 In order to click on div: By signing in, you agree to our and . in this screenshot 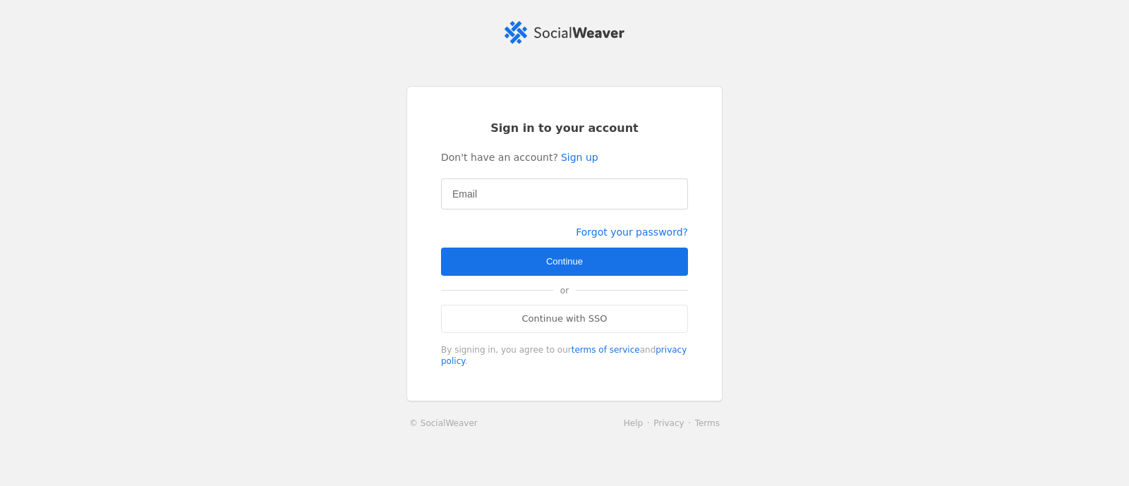, I will do `click(565, 356)`.